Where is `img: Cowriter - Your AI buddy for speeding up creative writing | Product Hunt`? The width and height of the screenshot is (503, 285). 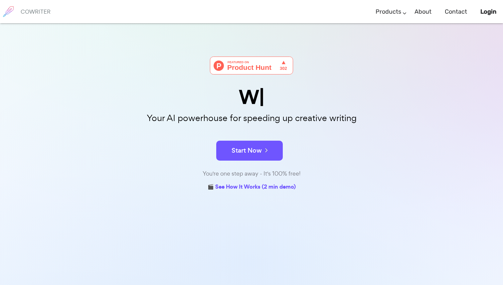 img: Cowriter - Your AI buddy for speeding up creative writing | Product Hunt is located at coordinates (252, 66).